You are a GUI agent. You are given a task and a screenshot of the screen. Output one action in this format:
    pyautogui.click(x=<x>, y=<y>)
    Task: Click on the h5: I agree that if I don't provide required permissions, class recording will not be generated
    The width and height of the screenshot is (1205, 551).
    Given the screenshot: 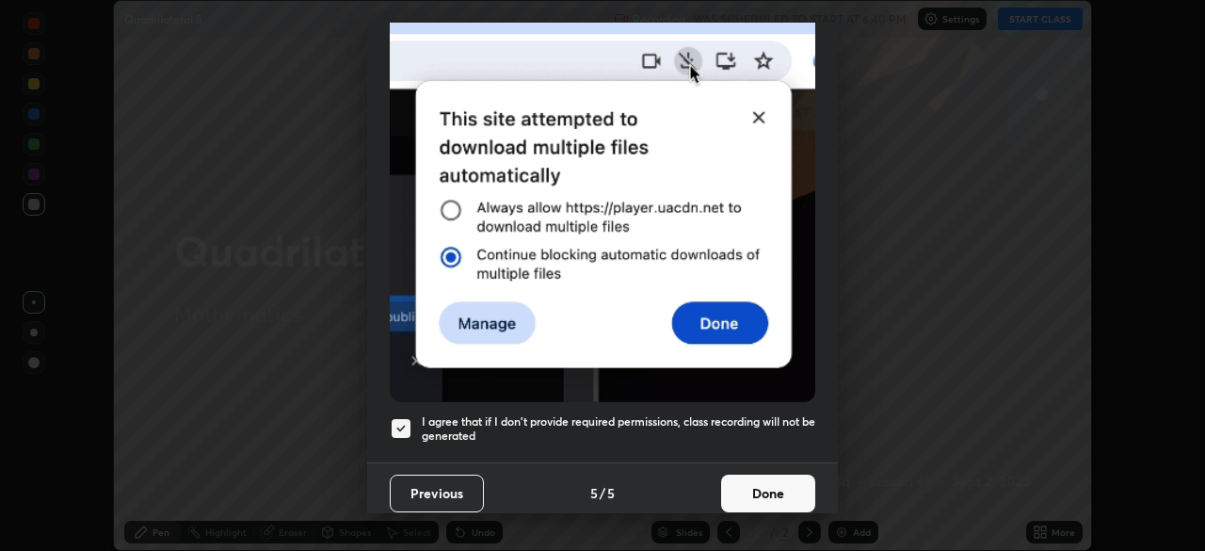 What is the action you would take?
    pyautogui.click(x=618, y=428)
    